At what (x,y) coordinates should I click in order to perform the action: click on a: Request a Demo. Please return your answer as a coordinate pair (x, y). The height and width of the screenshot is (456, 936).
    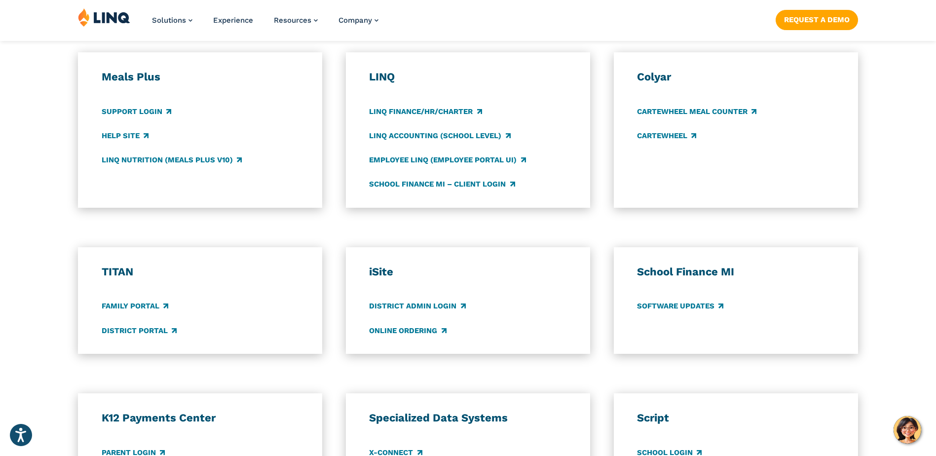
    Looking at the image, I should click on (817, 20).